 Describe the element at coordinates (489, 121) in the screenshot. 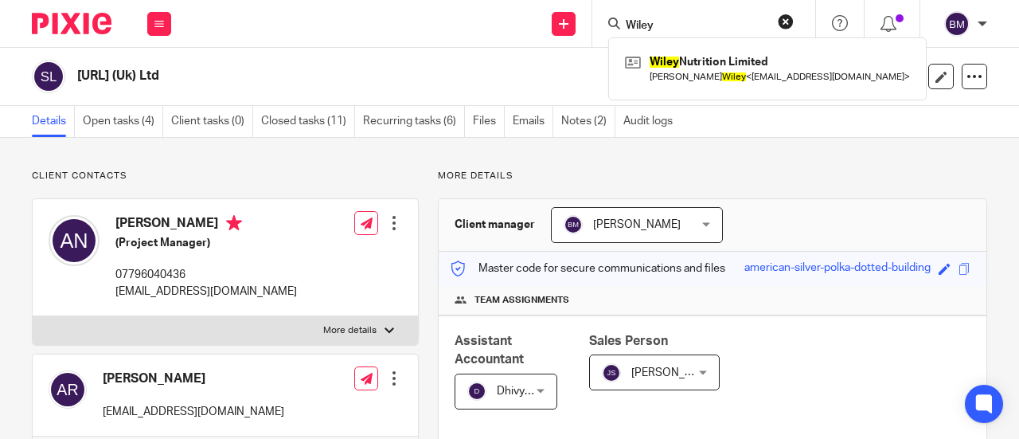

I see `a: Files` at that location.